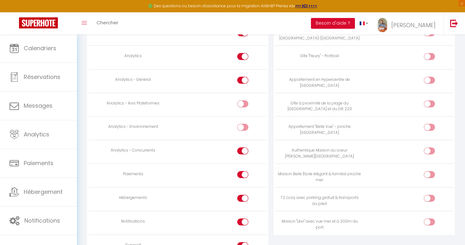 The height and width of the screenshot is (245, 465). What do you see at coordinates (319, 56) in the screenshot?
I see `div: Gîte "Fleury" - Portbail` at bounding box center [319, 56].